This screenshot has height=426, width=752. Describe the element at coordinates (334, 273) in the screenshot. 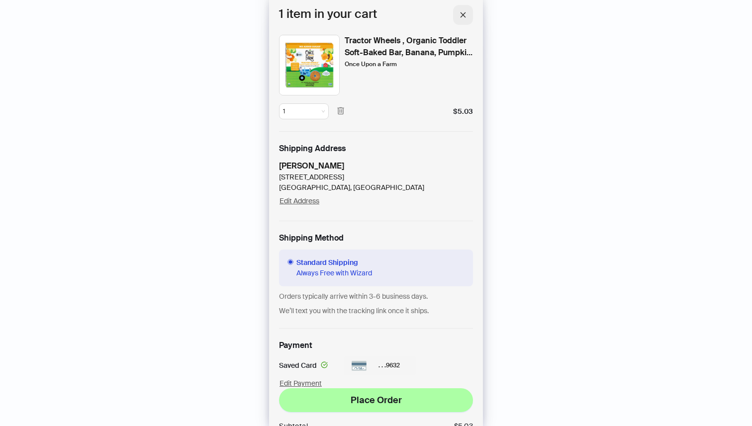

I see `span: Always Free with Wizard` at that location.